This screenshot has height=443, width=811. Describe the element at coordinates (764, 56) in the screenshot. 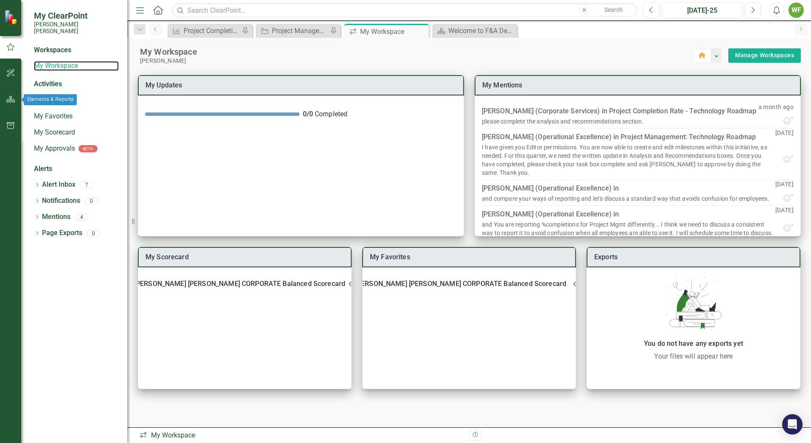

I see `div: split button` at that location.